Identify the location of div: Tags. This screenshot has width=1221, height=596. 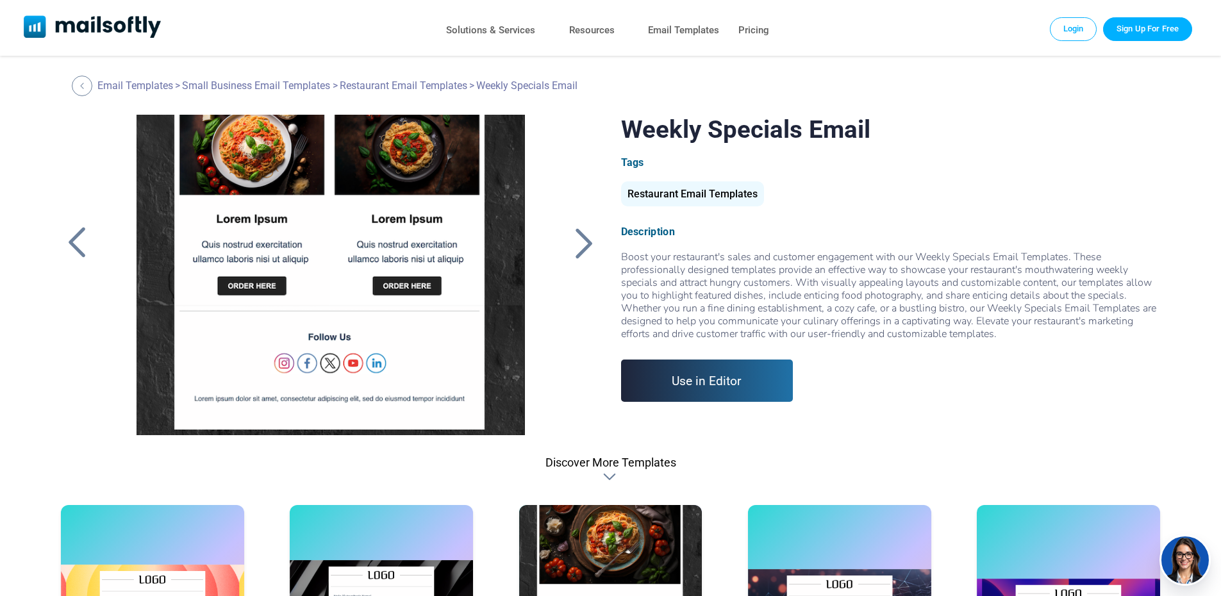
(890, 162).